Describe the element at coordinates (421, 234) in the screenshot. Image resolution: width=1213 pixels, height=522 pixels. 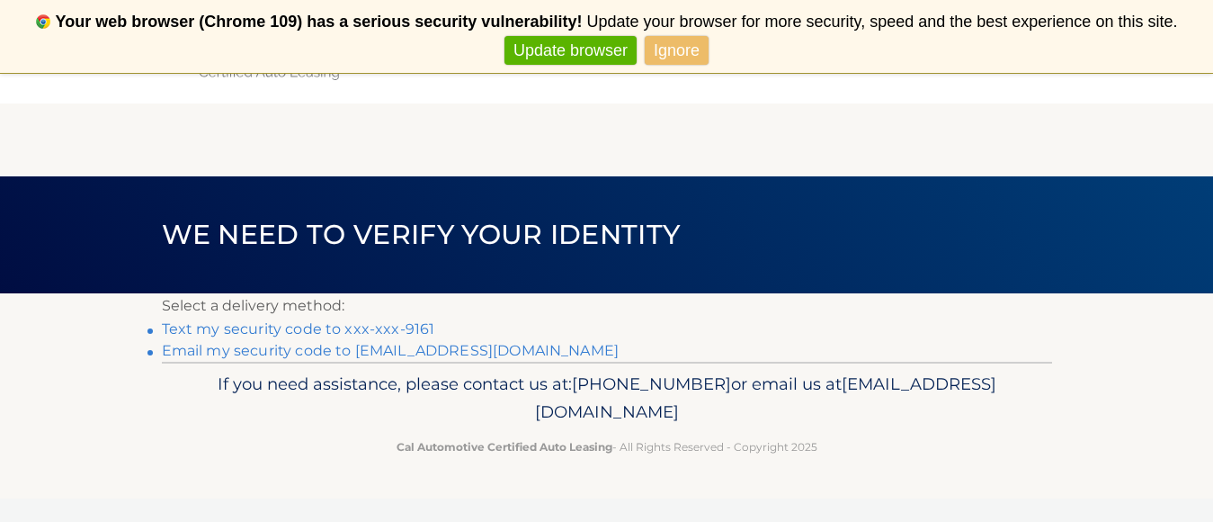
I see `span: We need to verify your identity` at that location.